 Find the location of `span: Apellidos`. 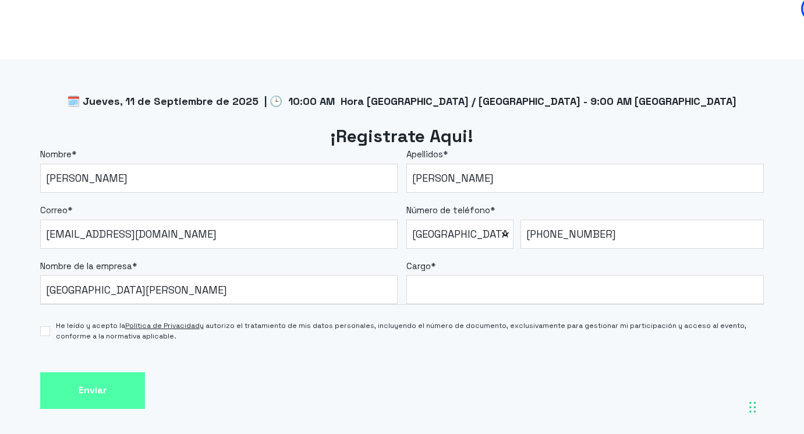

span: Apellidos is located at coordinates (425, 154).